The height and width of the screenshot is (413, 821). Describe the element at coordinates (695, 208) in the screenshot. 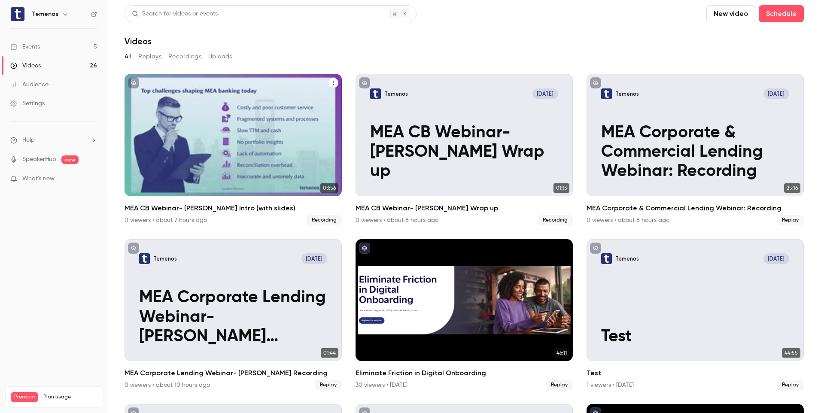

I see `h2: MEA Corporate & Commercial Lending Webinar: Recording` at that location.